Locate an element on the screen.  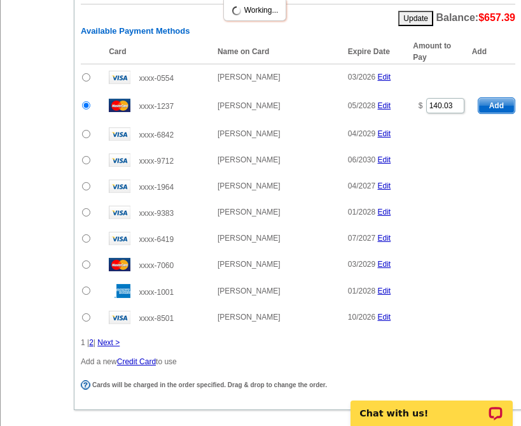
span: xxxx-1001 is located at coordinates (156, 292).